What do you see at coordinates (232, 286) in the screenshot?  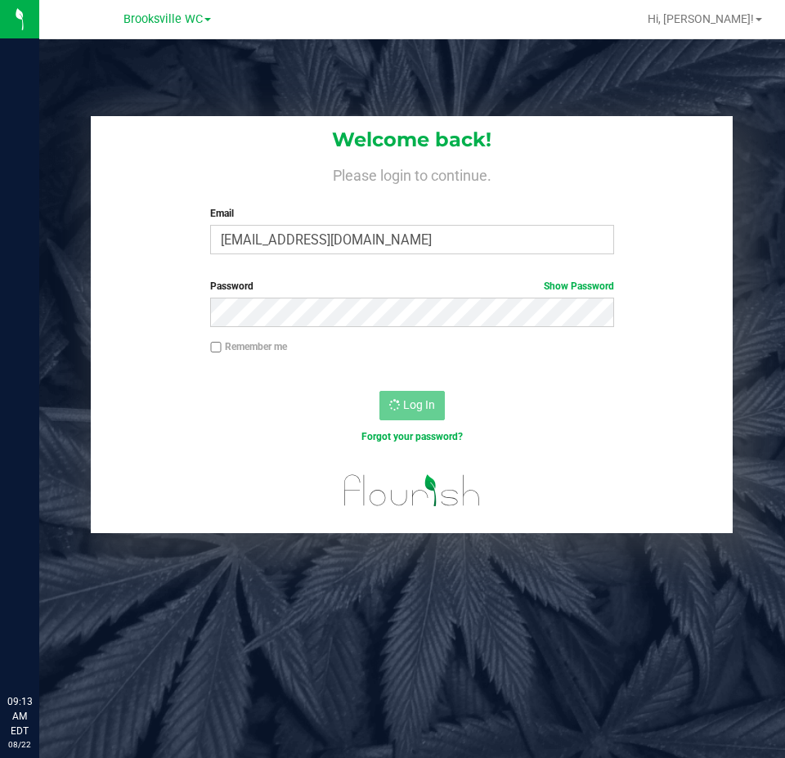 I see `span: Password` at bounding box center [232, 286].